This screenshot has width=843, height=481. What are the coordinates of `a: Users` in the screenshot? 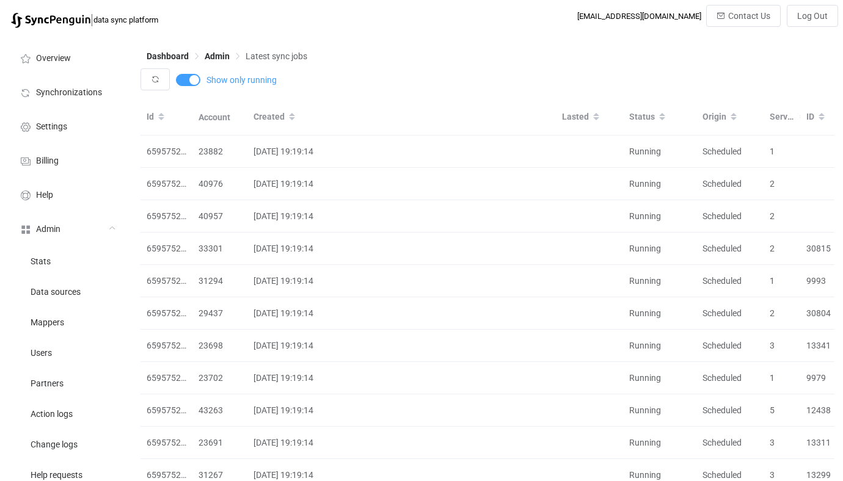 It's located at (67, 352).